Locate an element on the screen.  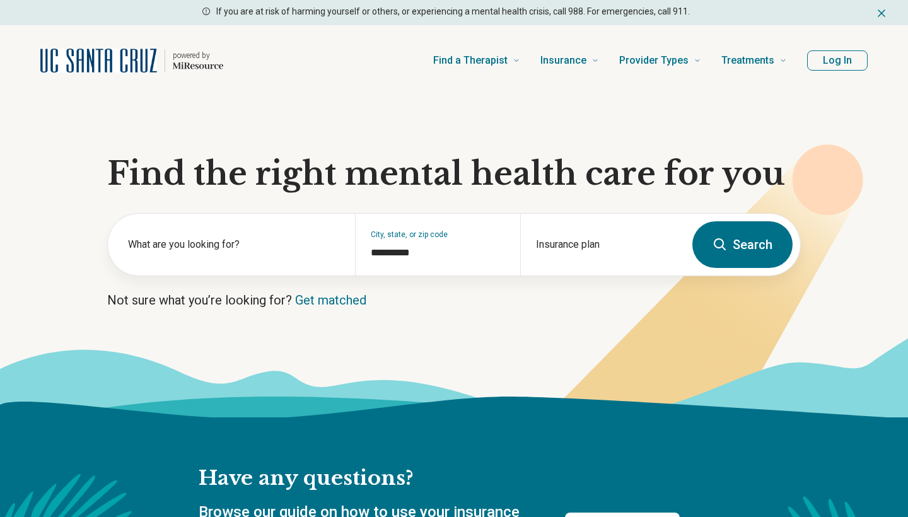
a: Find a Therapist is located at coordinates (476, 61).